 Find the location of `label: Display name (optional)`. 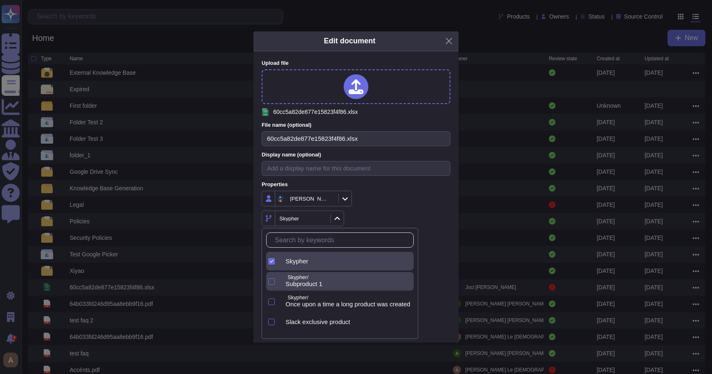

label: Display name (optional) is located at coordinates (356, 155).